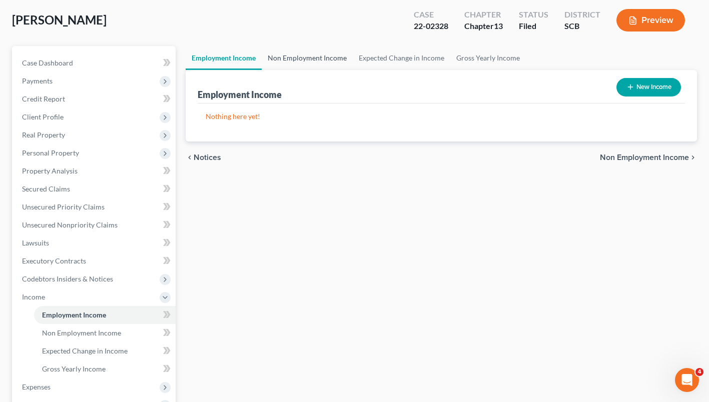 This screenshot has height=402, width=709. What do you see at coordinates (43, 117) in the screenshot?
I see `span: Client Profile` at bounding box center [43, 117].